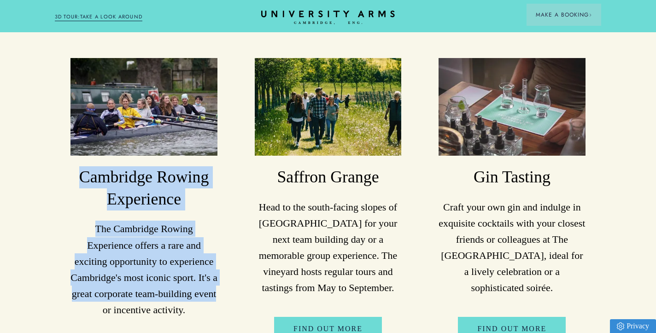 This screenshot has height=333, width=656. What do you see at coordinates (144, 107) in the screenshot?
I see `img: image-d66e12995d75531e70ad65b762707f24362c2200-2000x1333-jpg` at bounding box center [144, 107].